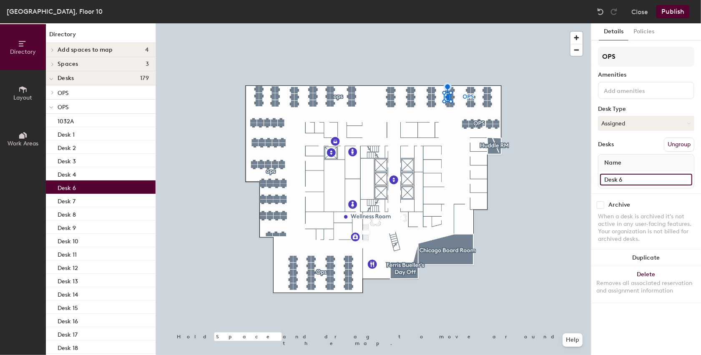 The image size is (701, 355). Describe the element at coordinates (613, 32) in the screenshot. I see `button: Details` at that location.